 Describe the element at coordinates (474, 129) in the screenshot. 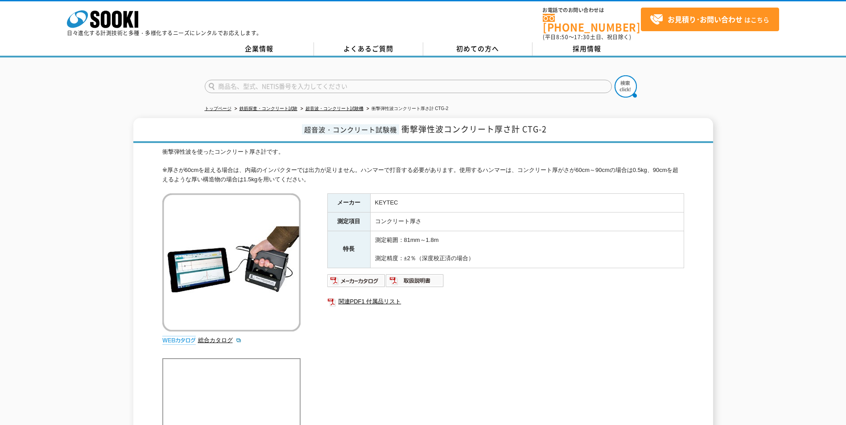

I see `span: 衝撃弾性波コンクリート厚さ計 CTG-2` at that location.